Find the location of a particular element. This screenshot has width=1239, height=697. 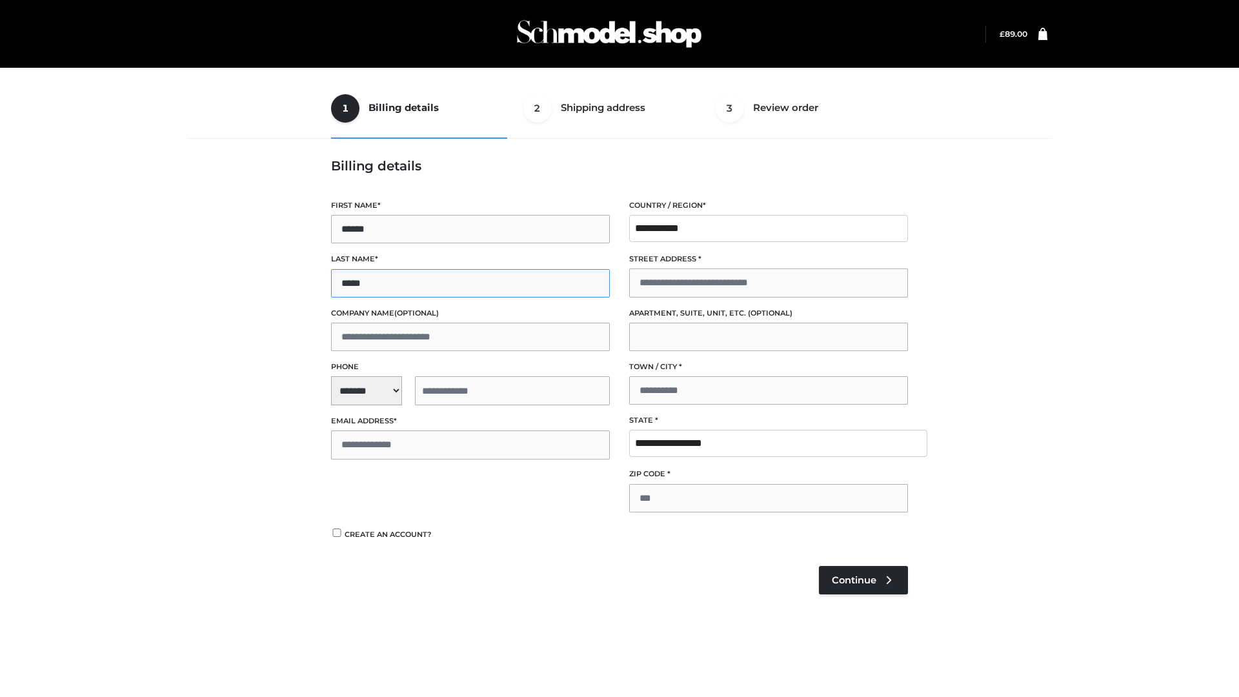

img: Schmodel Admin 964 is located at coordinates (609, 34).